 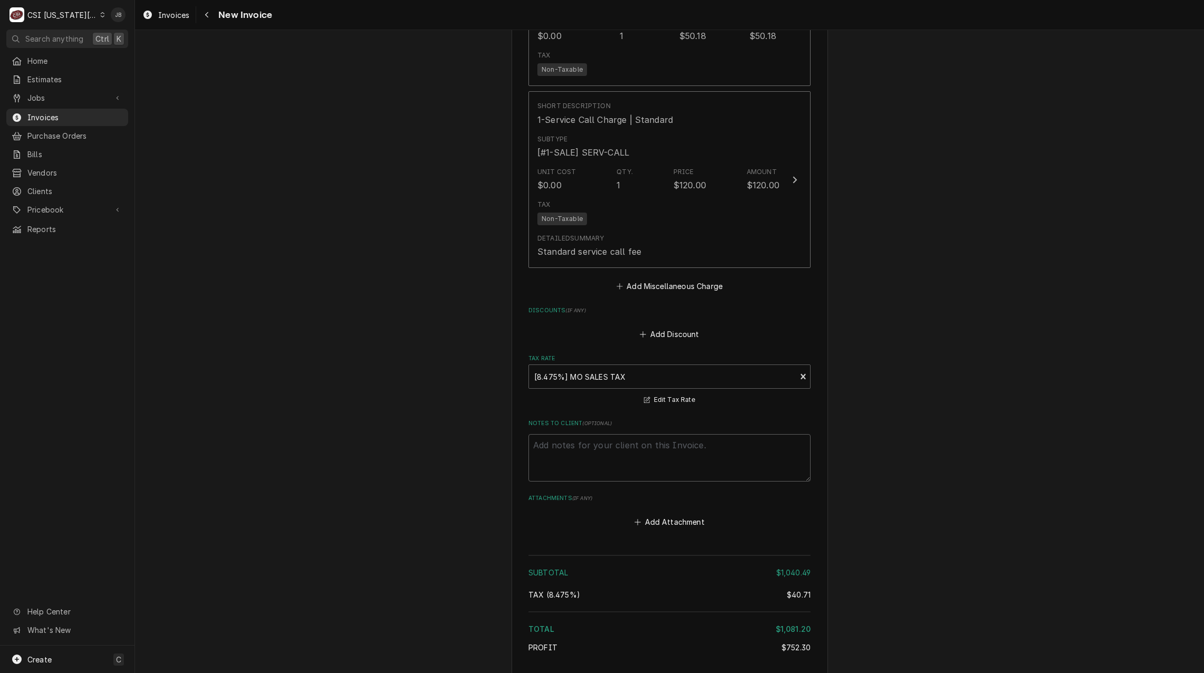 What do you see at coordinates (543, 647) in the screenshot?
I see `span: Profit` at bounding box center [543, 647].